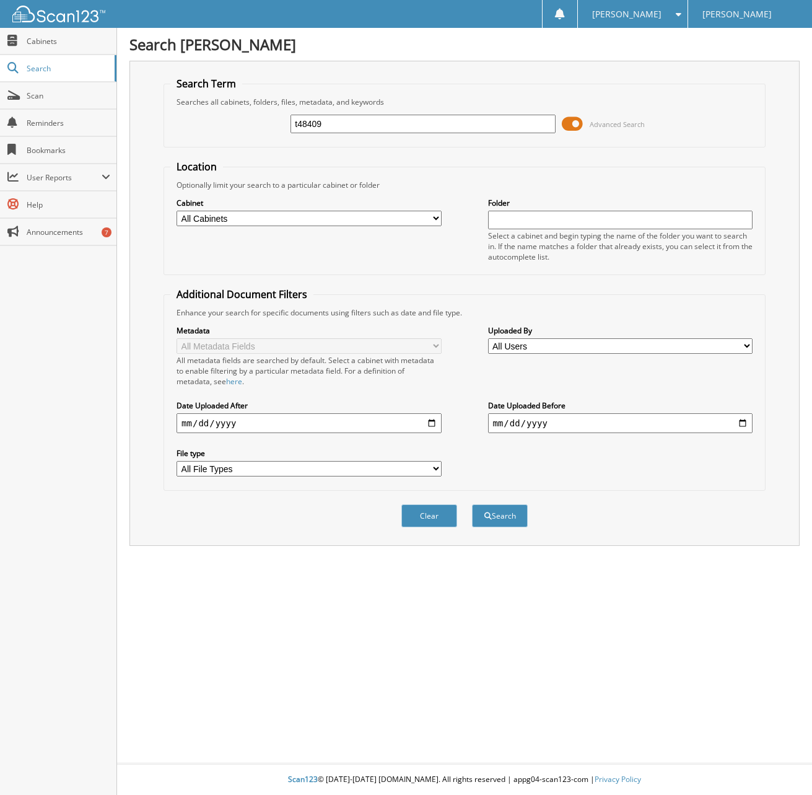 This screenshot has width=812, height=795. I want to click on button: Clear, so click(429, 516).